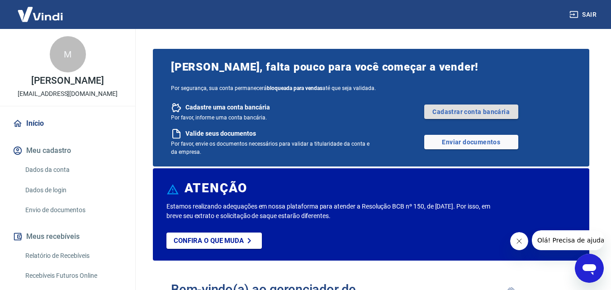 This screenshot has height=290, width=611. What do you see at coordinates (67, 123) in the screenshot?
I see `a: Início` at bounding box center [67, 123].